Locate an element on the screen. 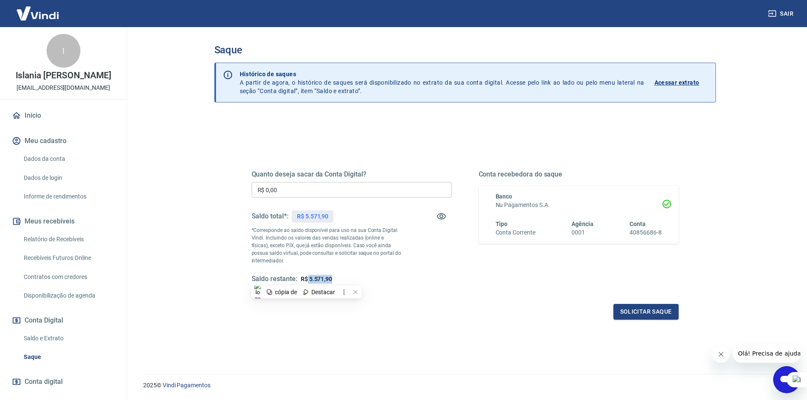  a: Vindi Pagamentos is located at coordinates (186, 386).